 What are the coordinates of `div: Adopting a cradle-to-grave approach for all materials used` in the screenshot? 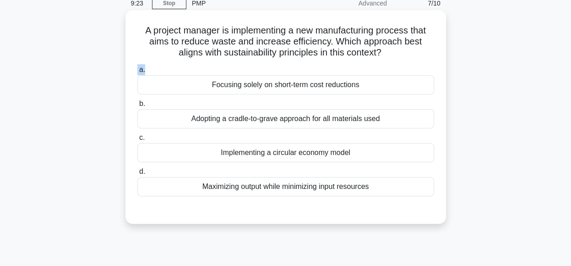 It's located at (286, 119).